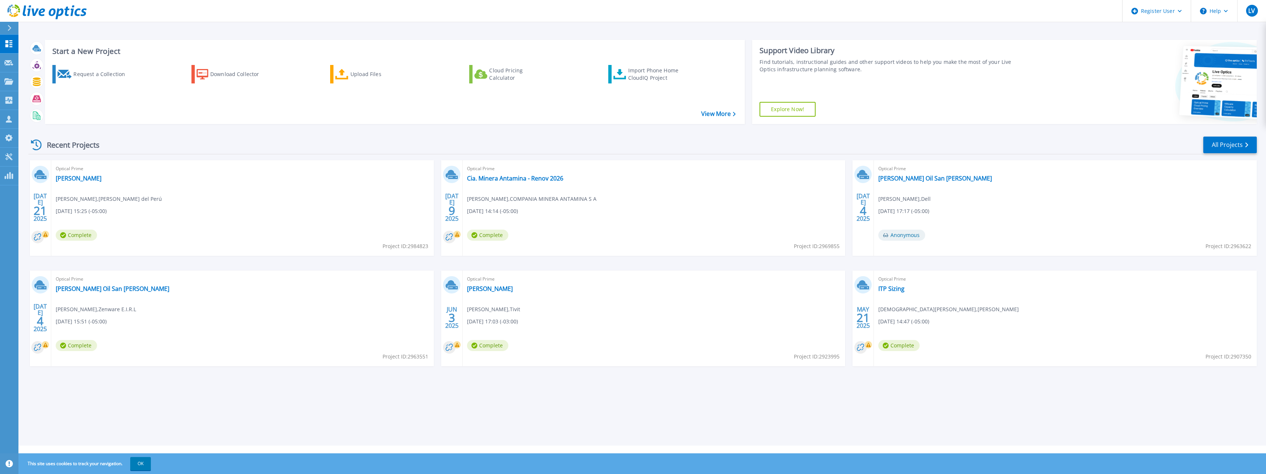 The height and width of the screenshot is (474, 1266). What do you see at coordinates (816, 246) in the screenshot?
I see `span: Project ID: 2969855` at bounding box center [816, 246].